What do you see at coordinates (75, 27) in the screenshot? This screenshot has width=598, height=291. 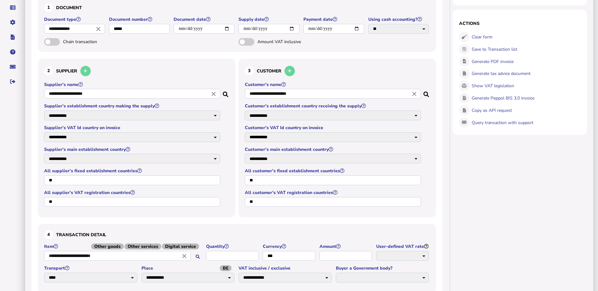 I see `app-field: Select a document type` at bounding box center [75, 27].